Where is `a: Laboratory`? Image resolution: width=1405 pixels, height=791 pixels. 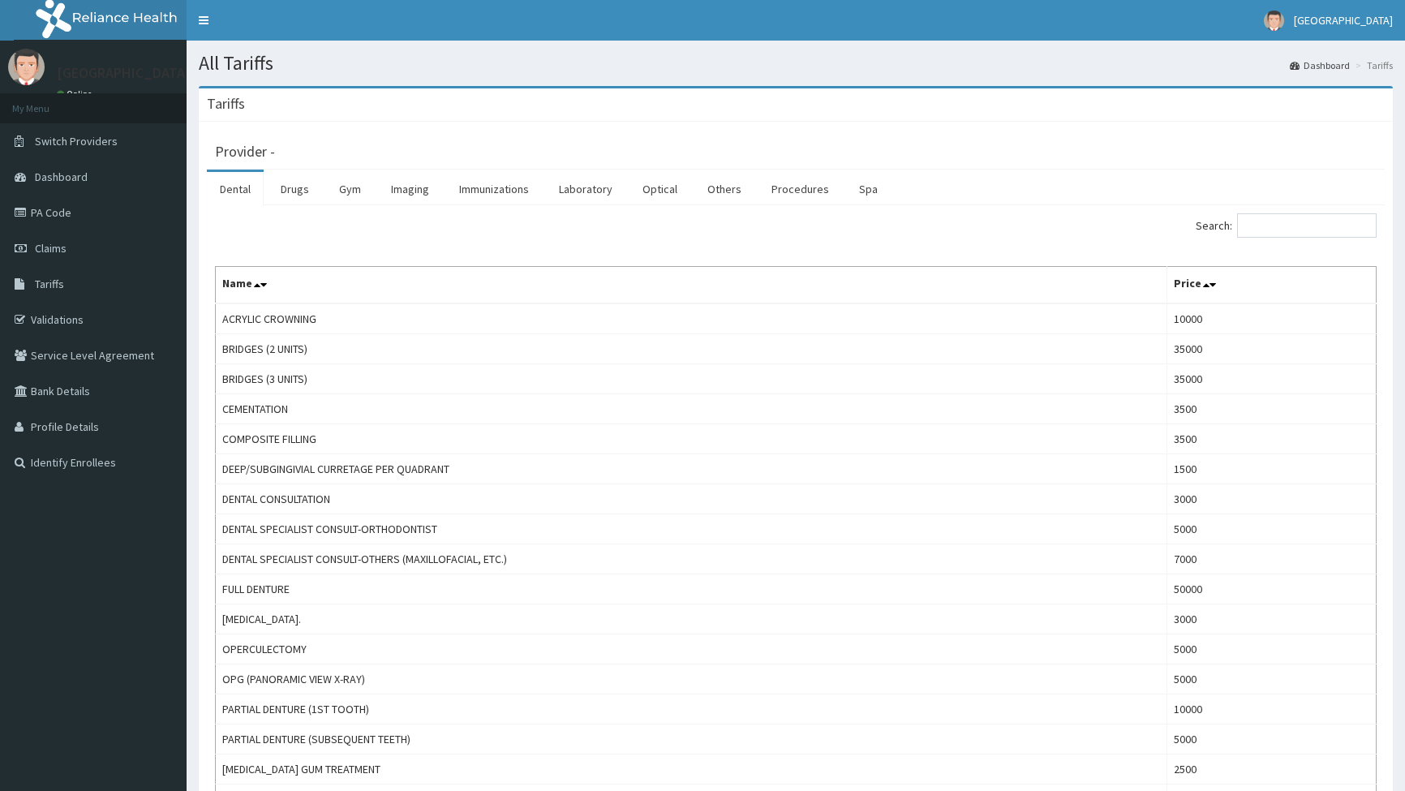
a: Laboratory is located at coordinates (586, 189).